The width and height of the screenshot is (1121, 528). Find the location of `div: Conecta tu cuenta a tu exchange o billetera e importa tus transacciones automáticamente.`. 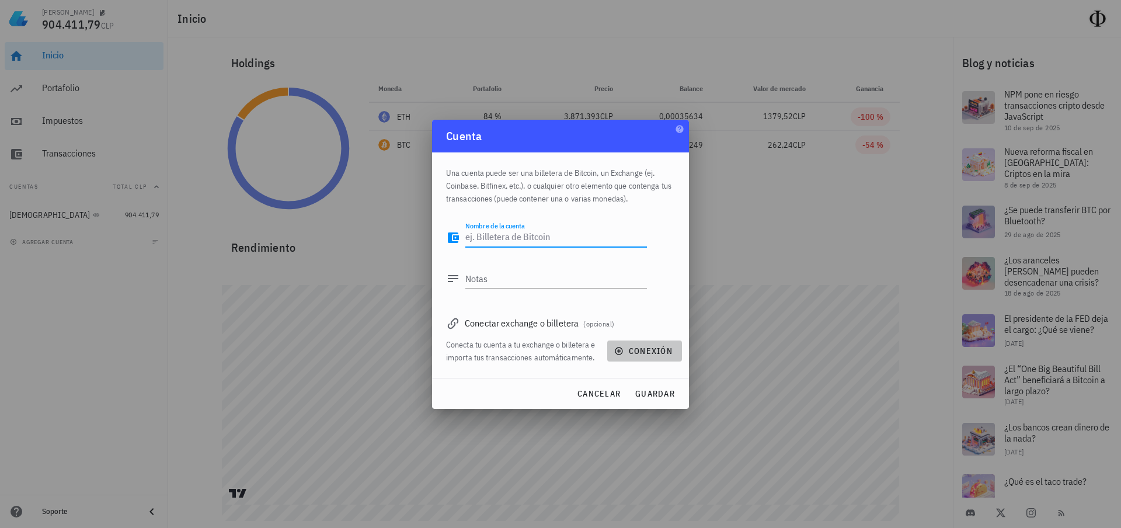

div: Conecta tu cuenta a tu exchange o billetera e importa tus transacciones automáticamente. is located at coordinates (523, 351).